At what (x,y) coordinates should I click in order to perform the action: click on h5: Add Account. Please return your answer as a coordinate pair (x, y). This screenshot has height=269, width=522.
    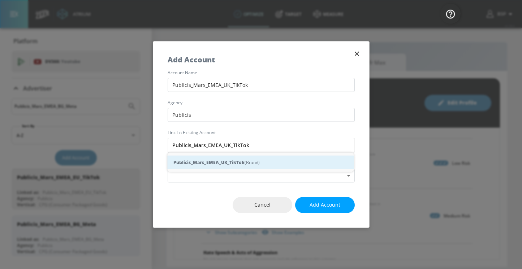
    Looking at the image, I should click on (191, 60).